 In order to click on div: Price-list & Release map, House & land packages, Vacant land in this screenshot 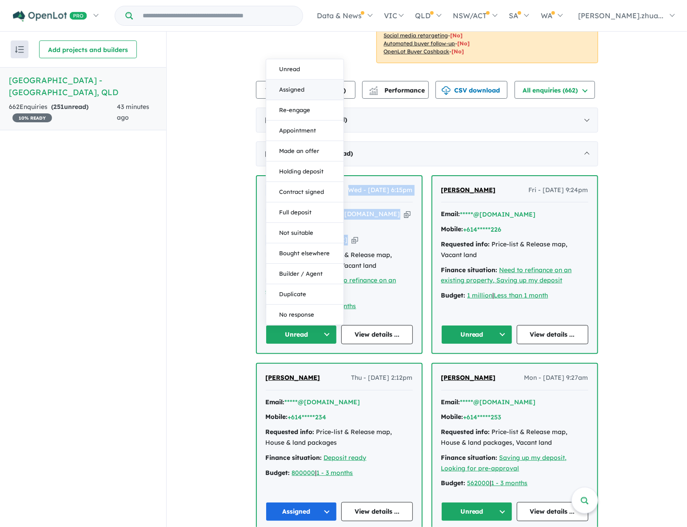, I will do `click(515, 437)`.